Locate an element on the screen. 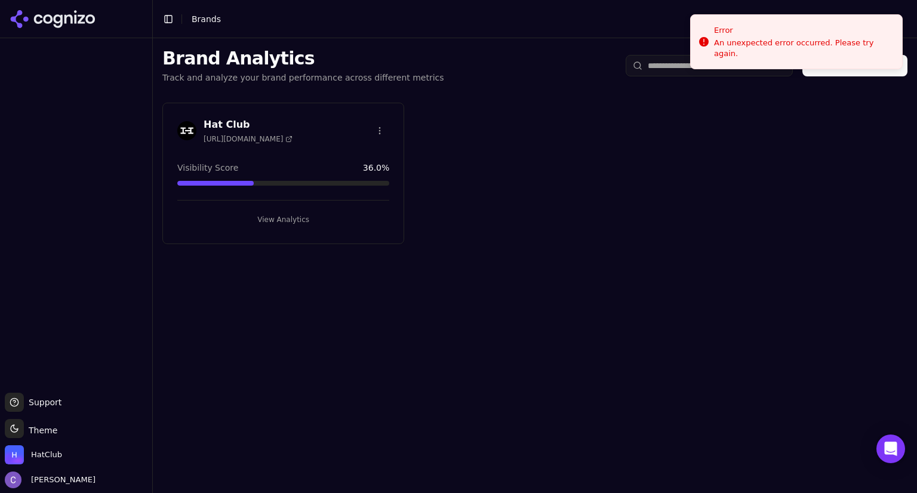 This screenshot has width=917, height=493. div: Error is located at coordinates (803, 30).